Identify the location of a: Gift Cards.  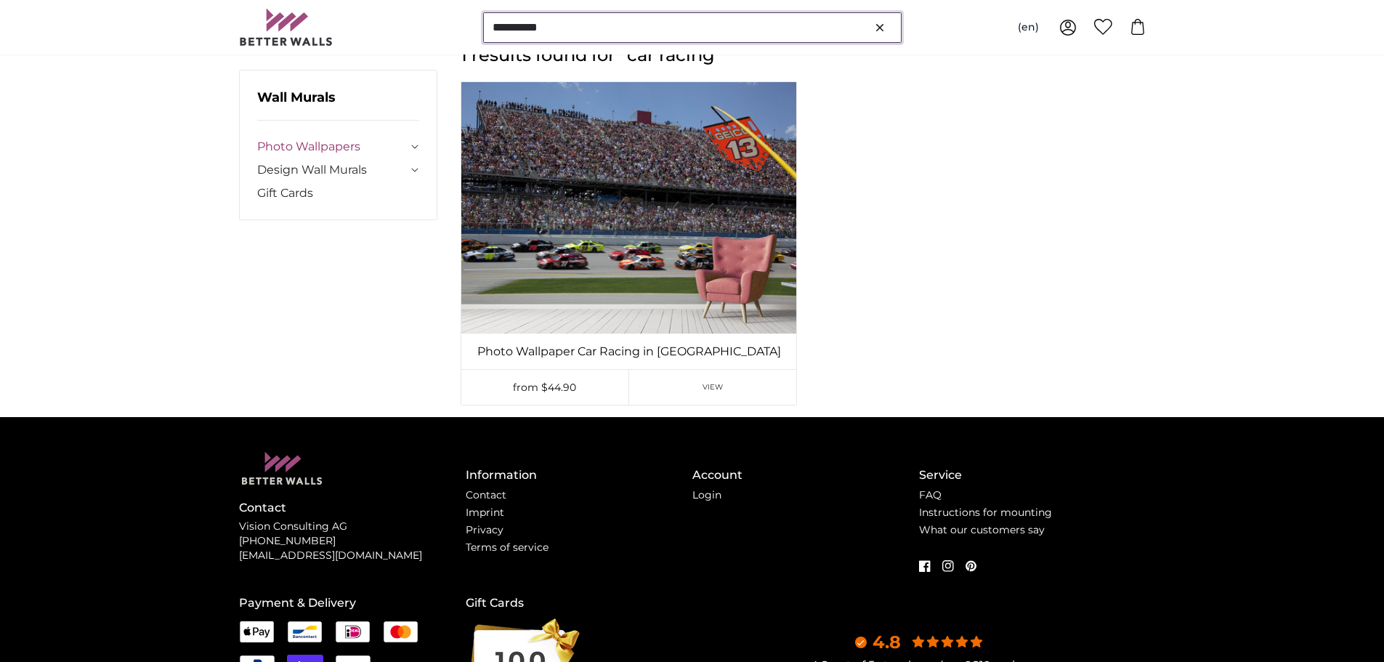
(339, 193).